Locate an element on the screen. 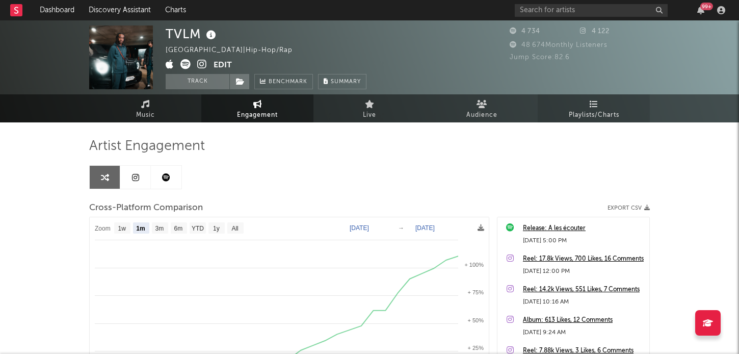 The image size is (739, 354). input: Search for artists is located at coordinates (591, 10).